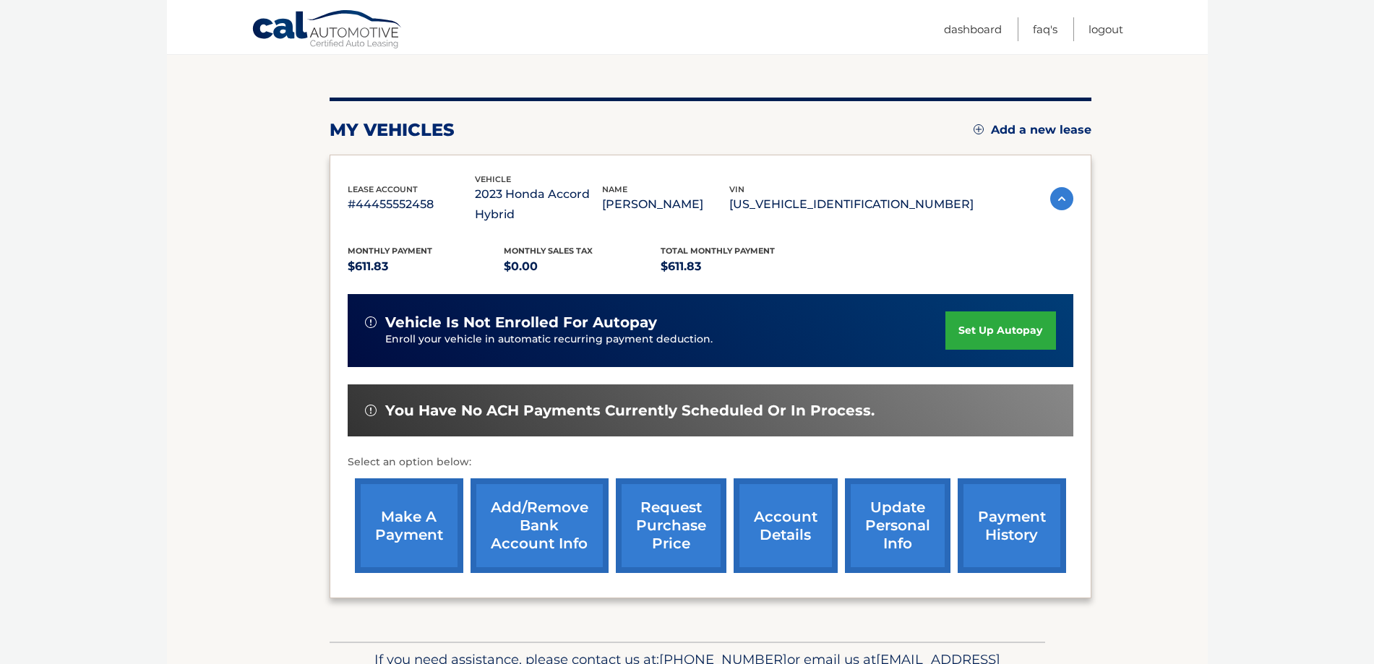 The width and height of the screenshot is (1374, 664). Describe the element at coordinates (718, 251) in the screenshot. I see `span: Total Monthly Payment` at that location.